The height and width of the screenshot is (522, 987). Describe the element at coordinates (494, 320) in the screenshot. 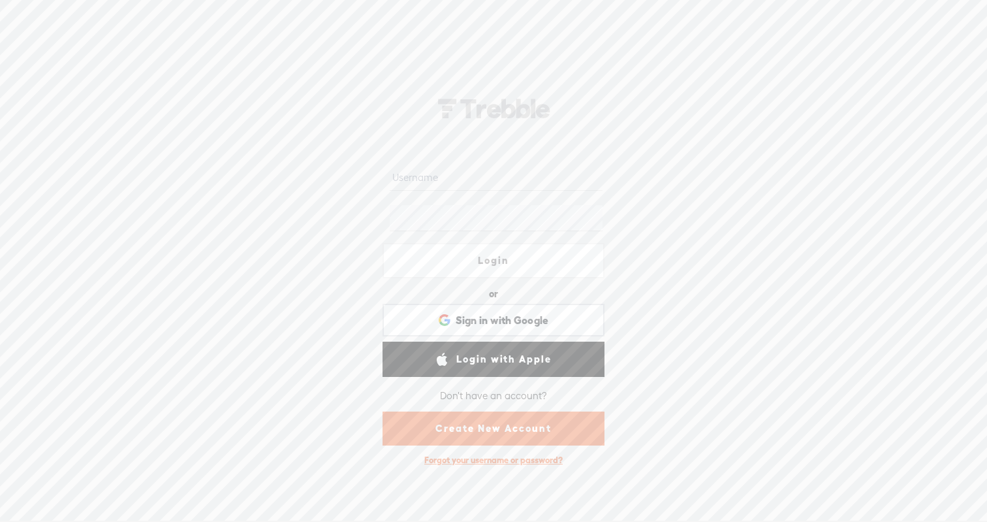

I see `div: Sign in with Google` at that location.